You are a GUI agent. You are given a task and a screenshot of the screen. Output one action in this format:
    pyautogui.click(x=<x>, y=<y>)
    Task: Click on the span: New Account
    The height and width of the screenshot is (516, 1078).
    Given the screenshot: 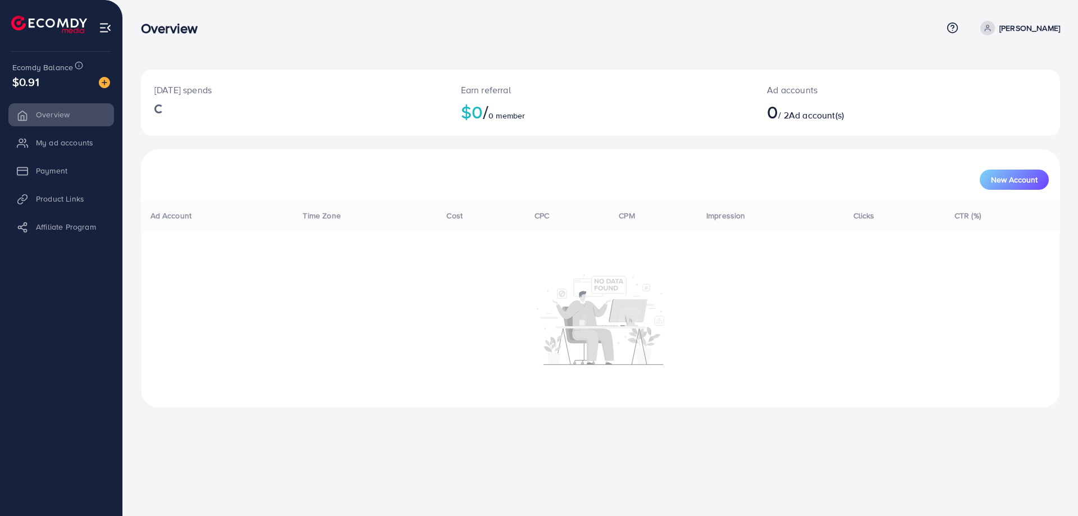 What is the action you would take?
    pyautogui.click(x=1014, y=180)
    